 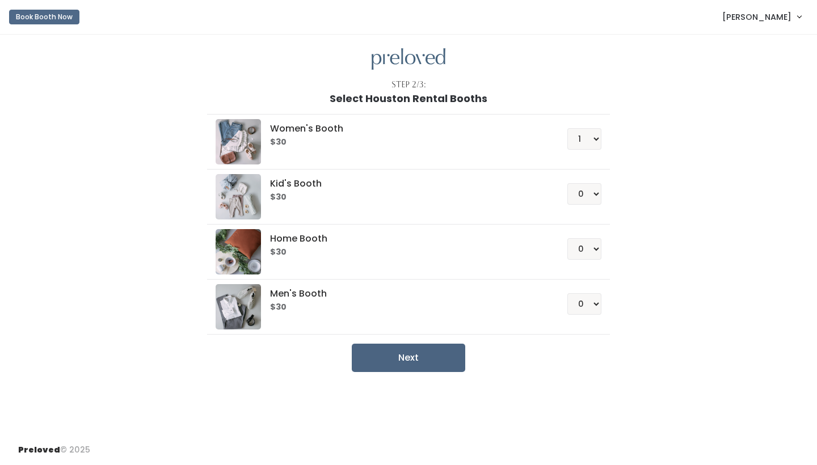 What do you see at coordinates (404, 239) in the screenshot?
I see `h5: Home Booth` at bounding box center [404, 239].